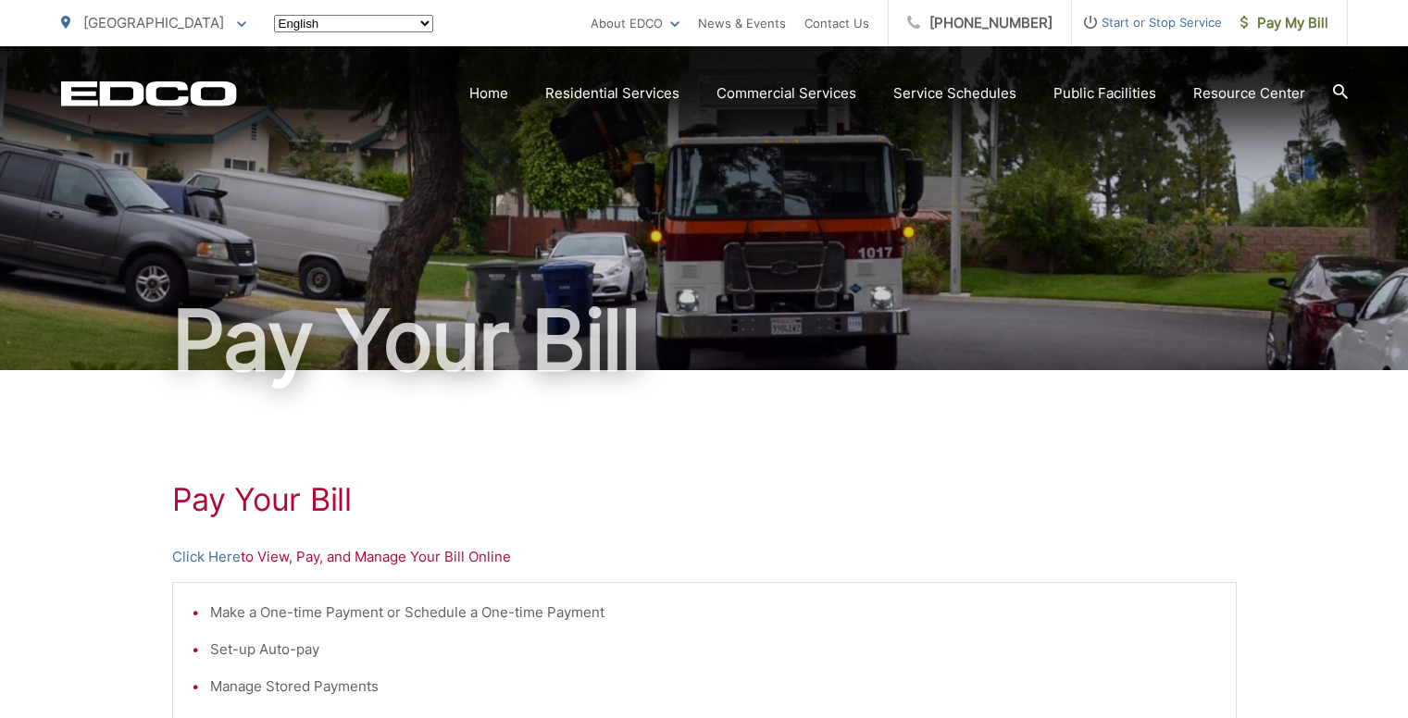 The image size is (1408, 718). What do you see at coordinates (714, 613) in the screenshot?
I see `li: Make a One-time Payment or Schedule a One-time Payment` at bounding box center [714, 613].